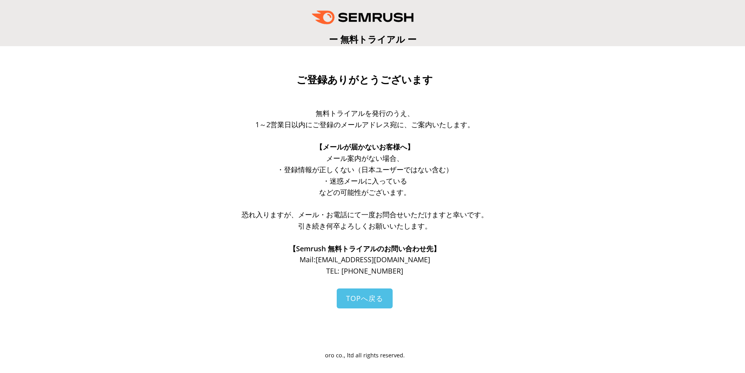 Image resolution: width=745 pixels, height=373 pixels. Describe the element at coordinates (373, 39) in the screenshot. I see `span: ー 無料トライアル ー` at that location.